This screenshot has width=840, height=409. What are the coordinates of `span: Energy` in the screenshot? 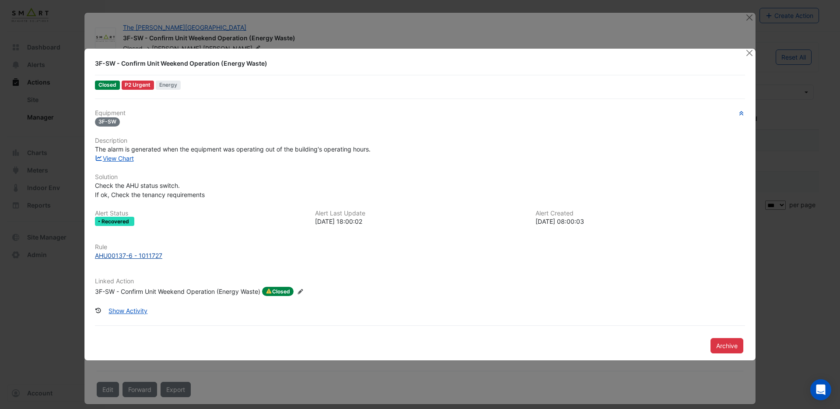 It's located at (168, 85).